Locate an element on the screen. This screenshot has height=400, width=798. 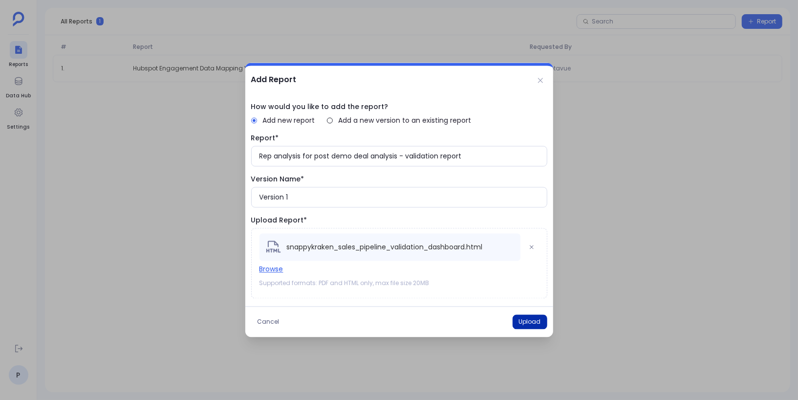
span: snappykraken_sales_pipeline_validation_dashboard.html is located at coordinates (384, 247).